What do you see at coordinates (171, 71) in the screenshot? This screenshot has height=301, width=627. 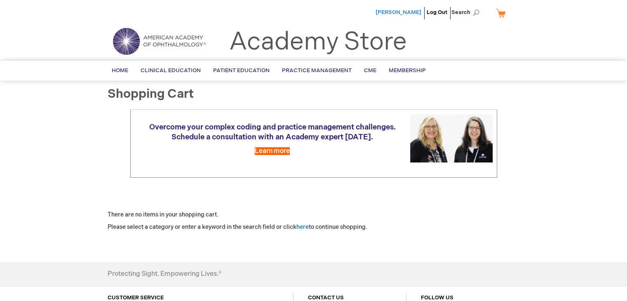 I see `span: Clinical Education` at bounding box center [171, 71].